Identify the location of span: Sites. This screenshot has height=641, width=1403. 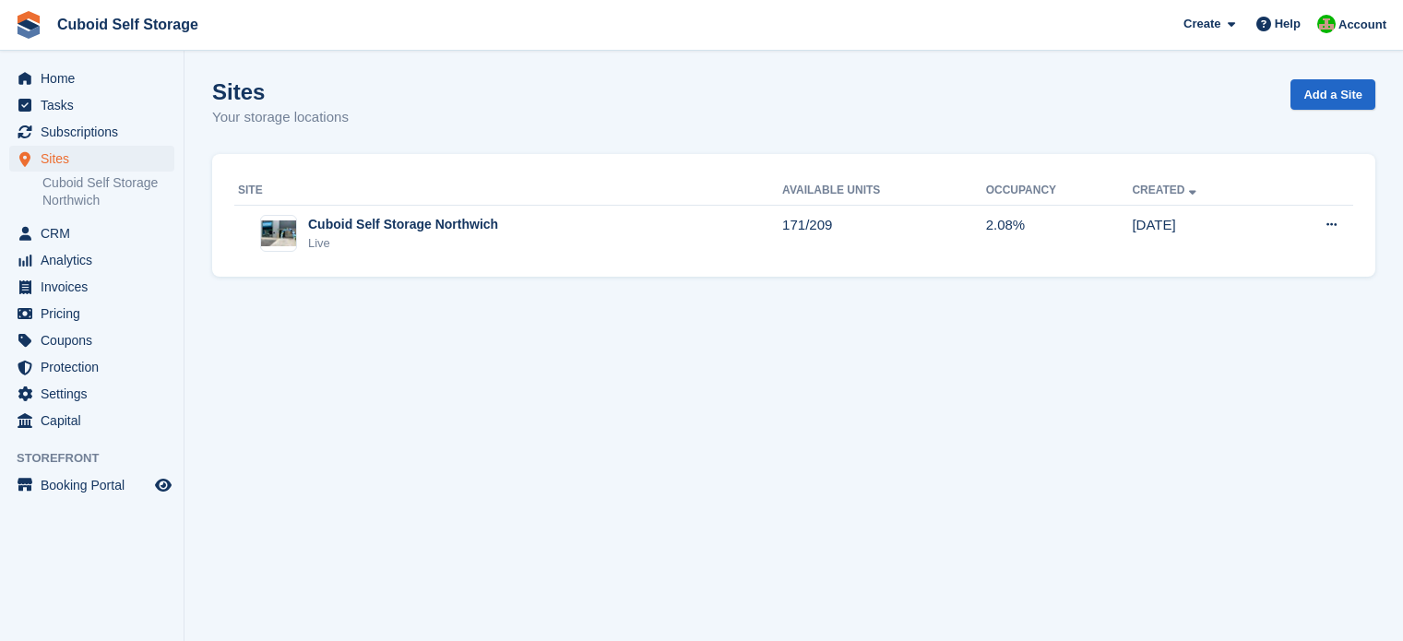
(96, 159).